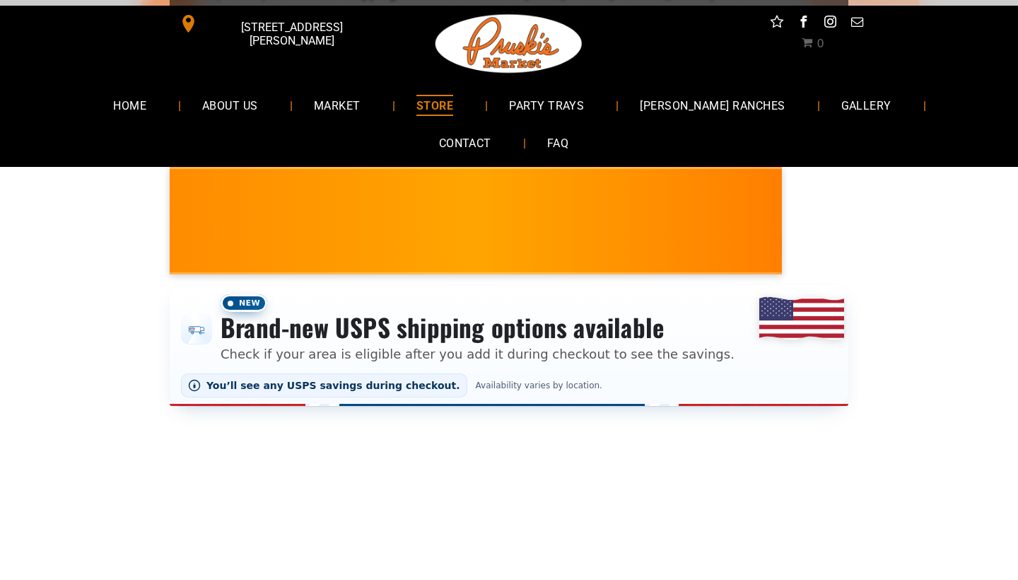 This screenshot has height=580, width=1018. I want to click on span: New, so click(244, 303).